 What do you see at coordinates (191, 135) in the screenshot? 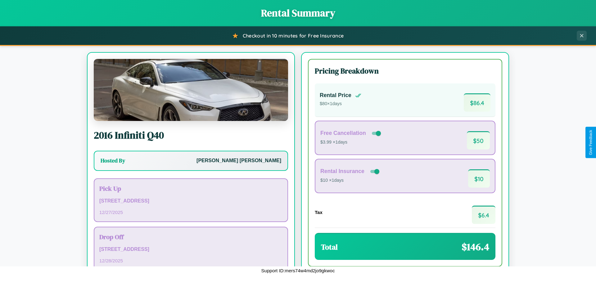
I see `h2: 2016 Infiniti Q40` at bounding box center [191, 135].